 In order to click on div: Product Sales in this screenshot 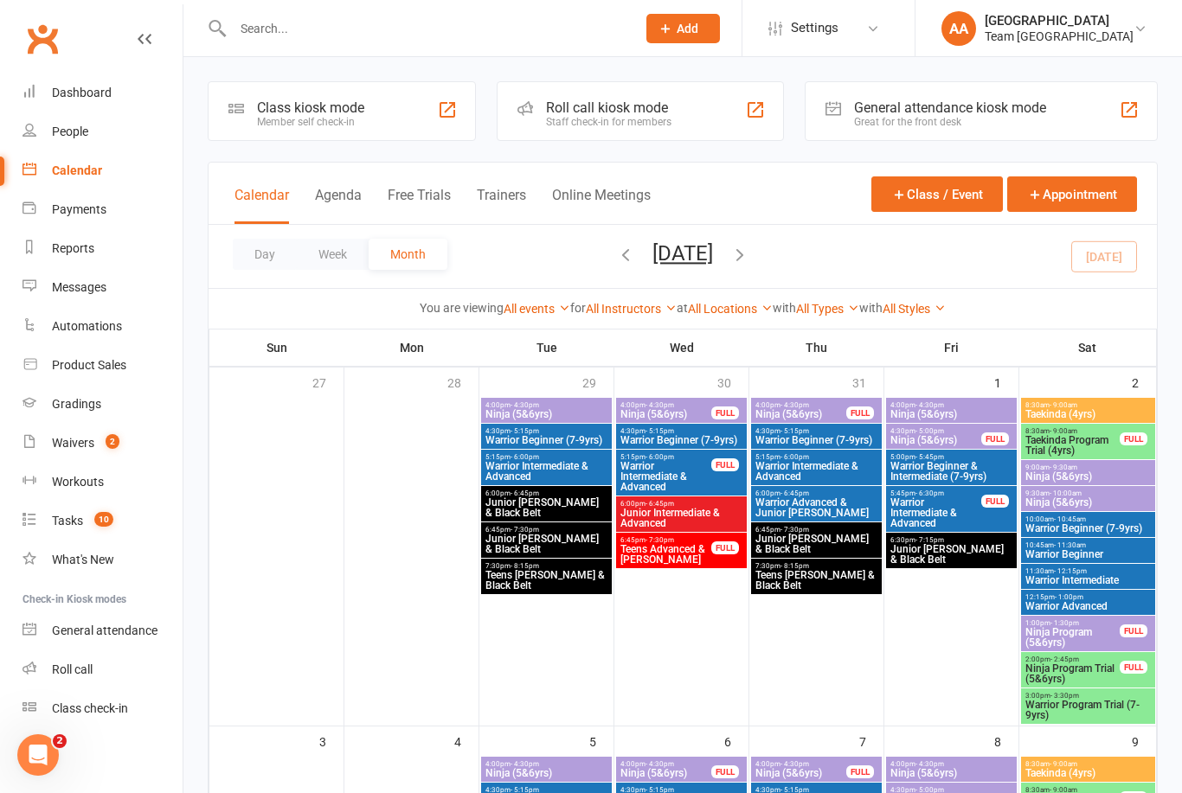, I will do `click(89, 365)`.